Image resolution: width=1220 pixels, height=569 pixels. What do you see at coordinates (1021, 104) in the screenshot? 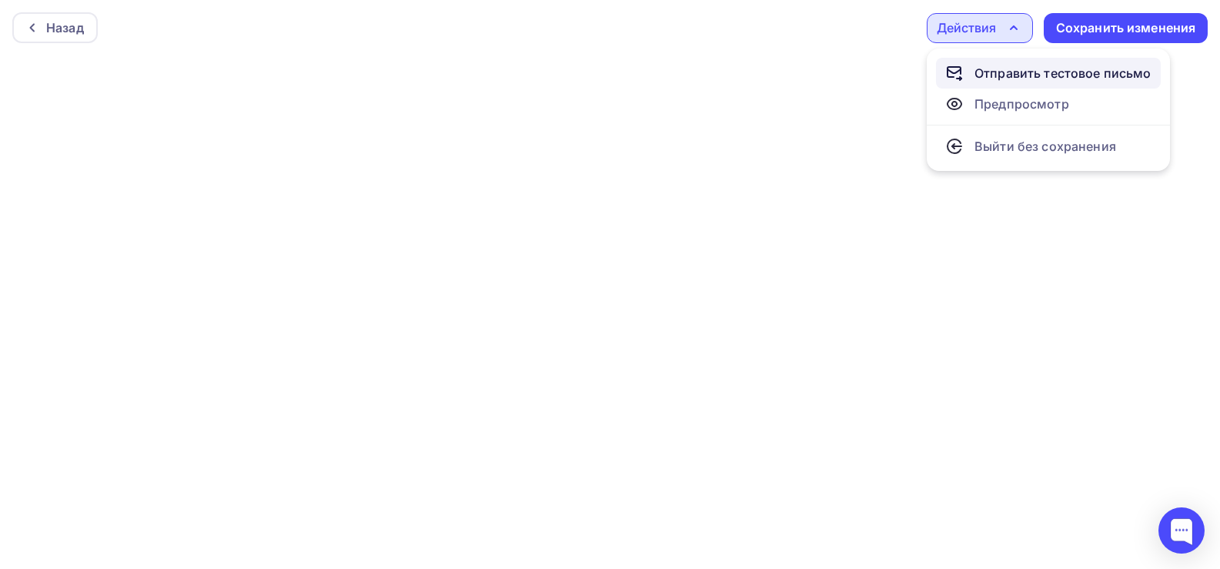
I see `div: Предпросмотр` at bounding box center [1021, 104].